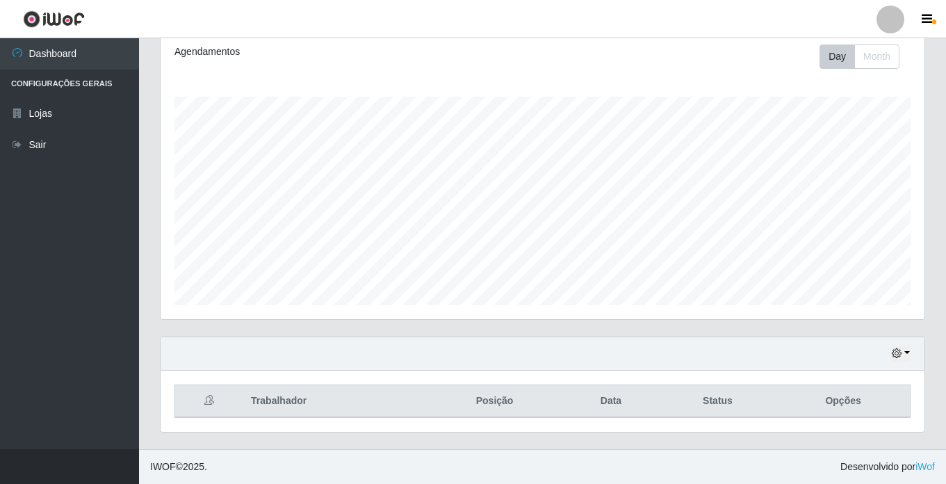 This screenshot has width=946, height=484. What do you see at coordinates (163, 466) in the screenshot?
I see `span: IWOF` at bounding box center [163, 466].